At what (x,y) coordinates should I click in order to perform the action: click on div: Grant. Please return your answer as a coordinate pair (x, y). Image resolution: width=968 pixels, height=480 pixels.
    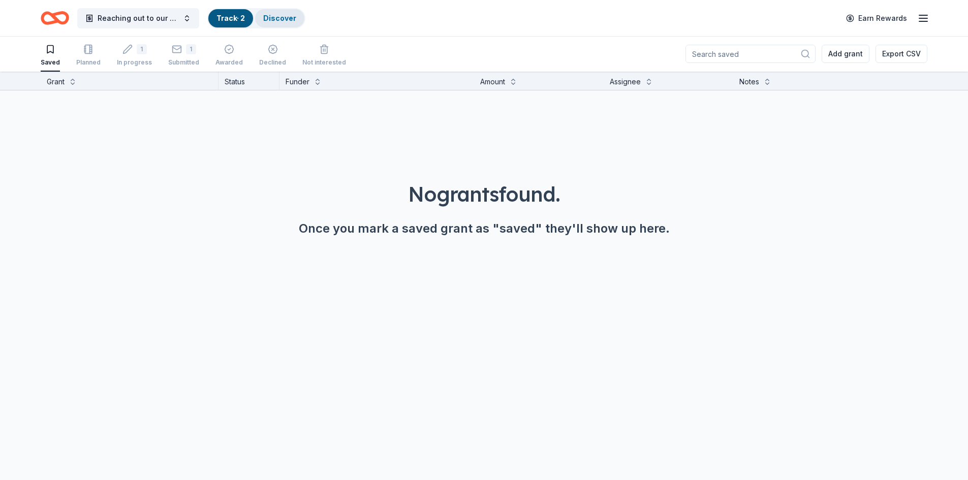
    Looking at the image, I should click on (55, 82).